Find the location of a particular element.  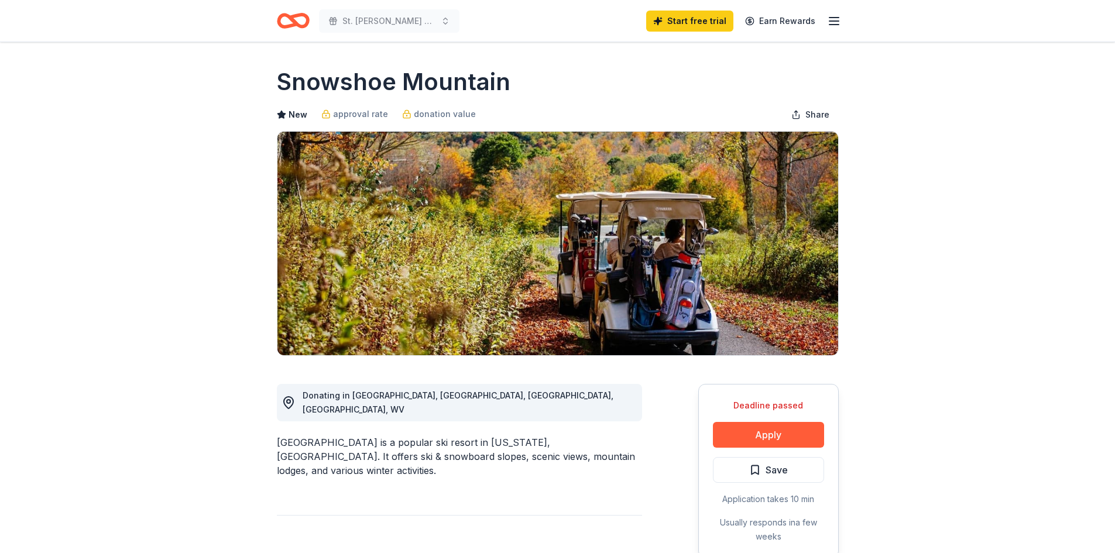

span: Share is located at coordinates (817, 115).